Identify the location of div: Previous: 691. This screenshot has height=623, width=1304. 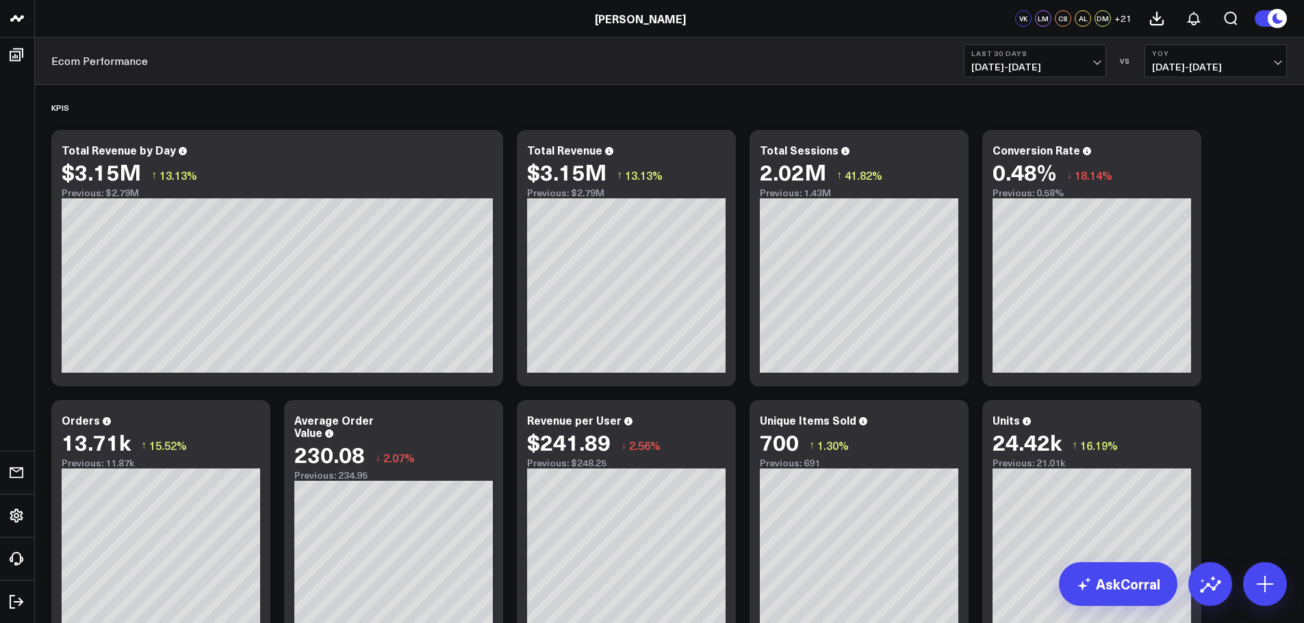
(859, 463).